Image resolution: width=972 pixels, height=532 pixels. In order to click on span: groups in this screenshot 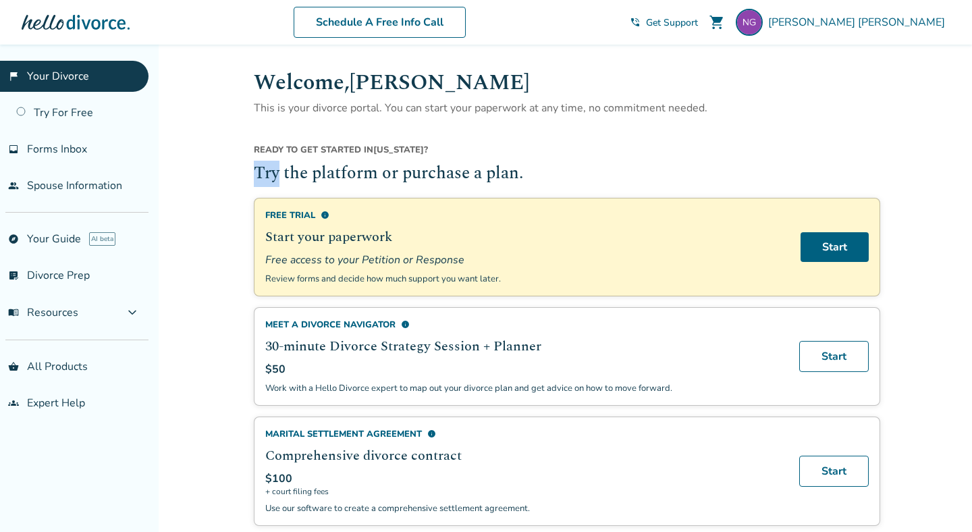, I will do `click(14, 403)`.